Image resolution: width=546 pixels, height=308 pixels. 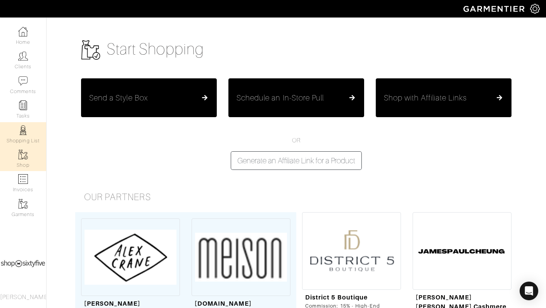 What do you see at coordinates (296, 161) in the screenshot?
I see `button: Generate an Affiliate Link for a Product` at bounding box center [296, 161].